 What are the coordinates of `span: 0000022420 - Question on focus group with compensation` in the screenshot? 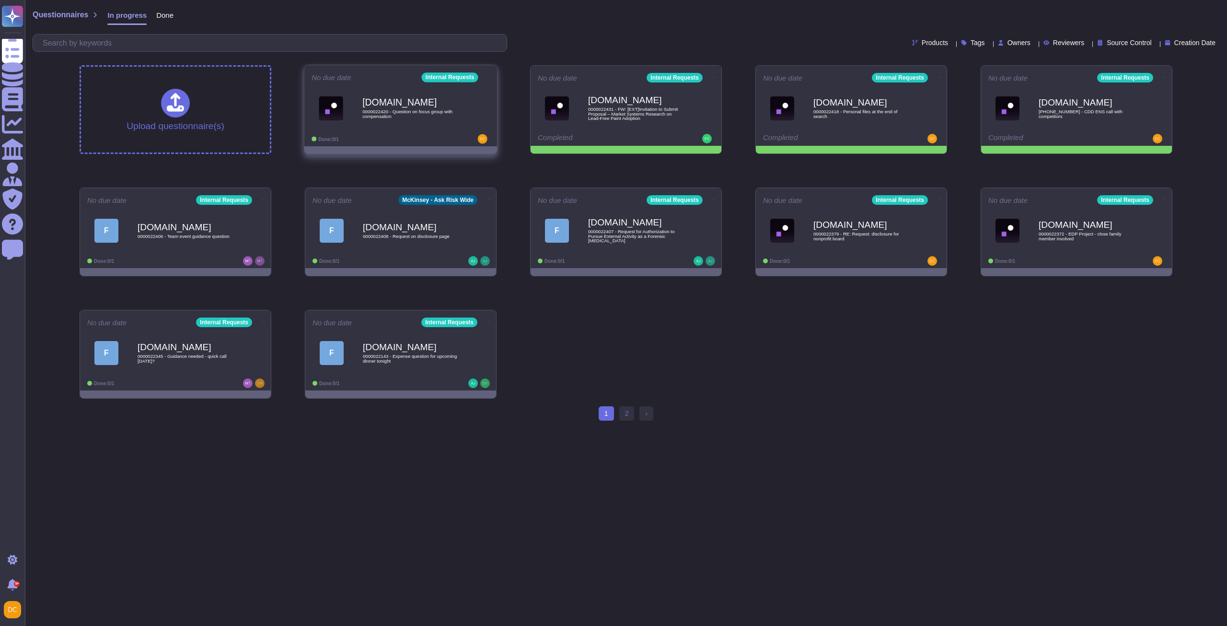 It's located at (411, 114).